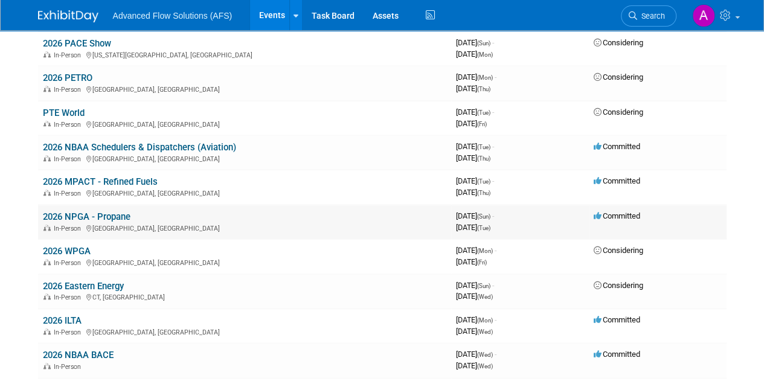 The width and height of the screenshot is (764, 381). I want to click on a: 2026 PETRO, so click(68, 78).